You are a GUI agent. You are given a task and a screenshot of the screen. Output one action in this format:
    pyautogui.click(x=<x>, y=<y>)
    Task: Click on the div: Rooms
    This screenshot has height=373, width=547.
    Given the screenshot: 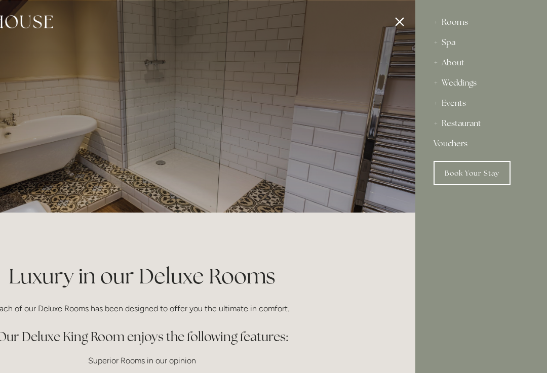 What is the action you would take?
    pyautogui.click(x=481, y=22)
    